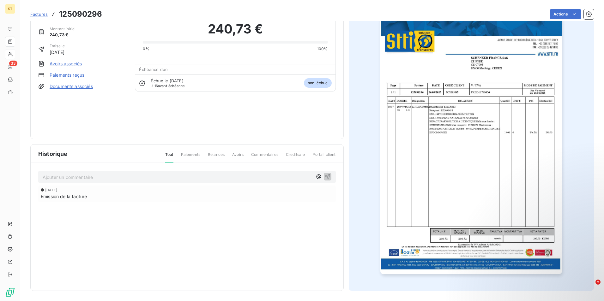 The height and width of the screenshot is (301, 604). I want to click on span: Échéance due, so click(153, 69).